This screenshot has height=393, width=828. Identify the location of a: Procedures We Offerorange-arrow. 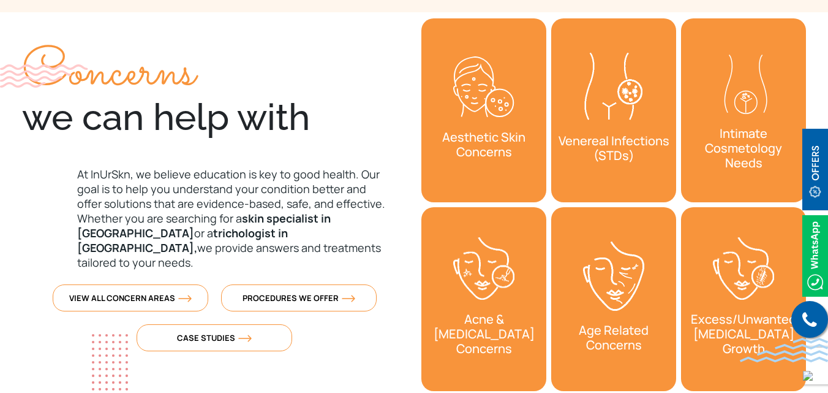
(299, 298).